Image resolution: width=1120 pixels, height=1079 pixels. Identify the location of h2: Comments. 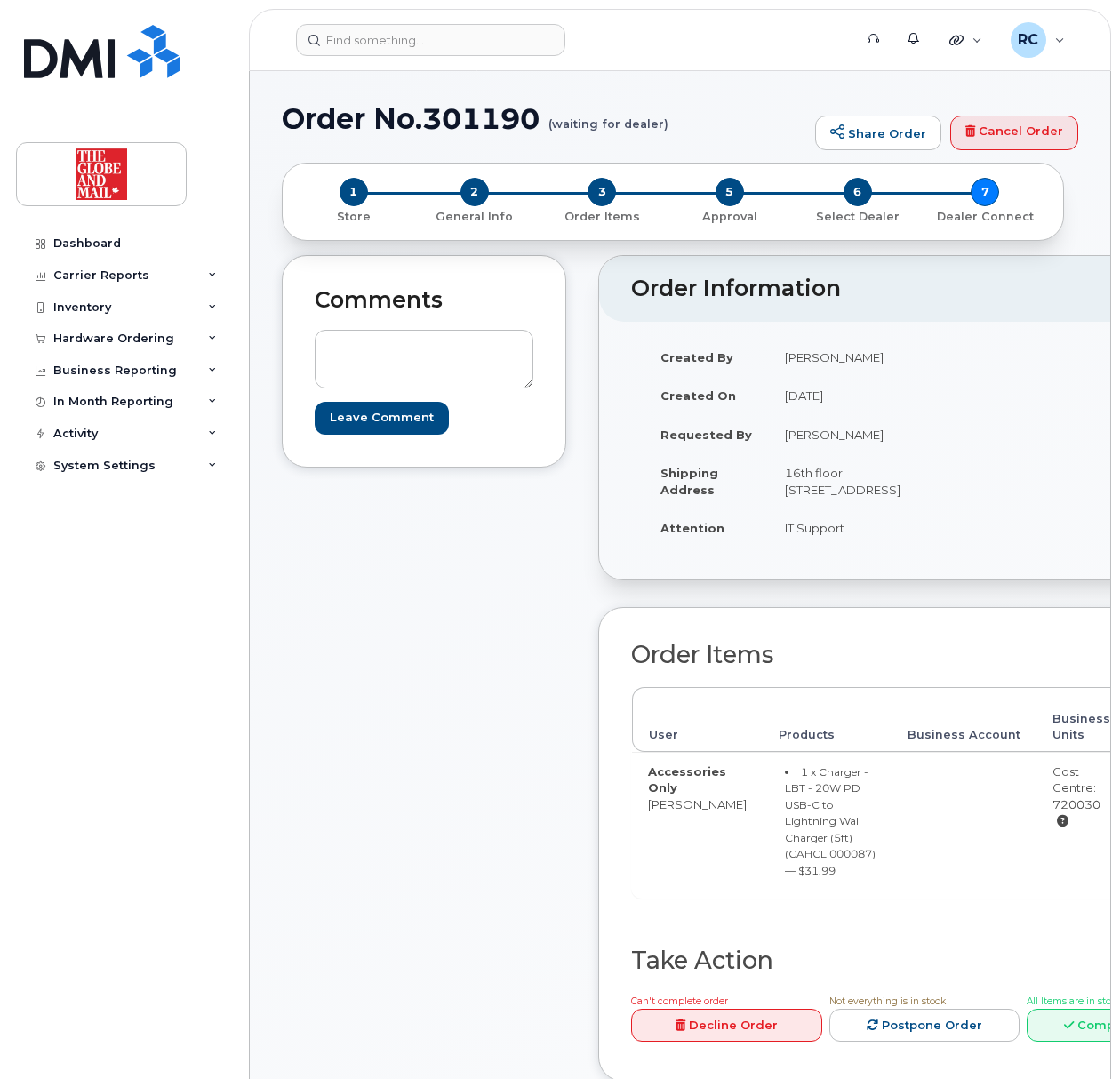
(424, 300).